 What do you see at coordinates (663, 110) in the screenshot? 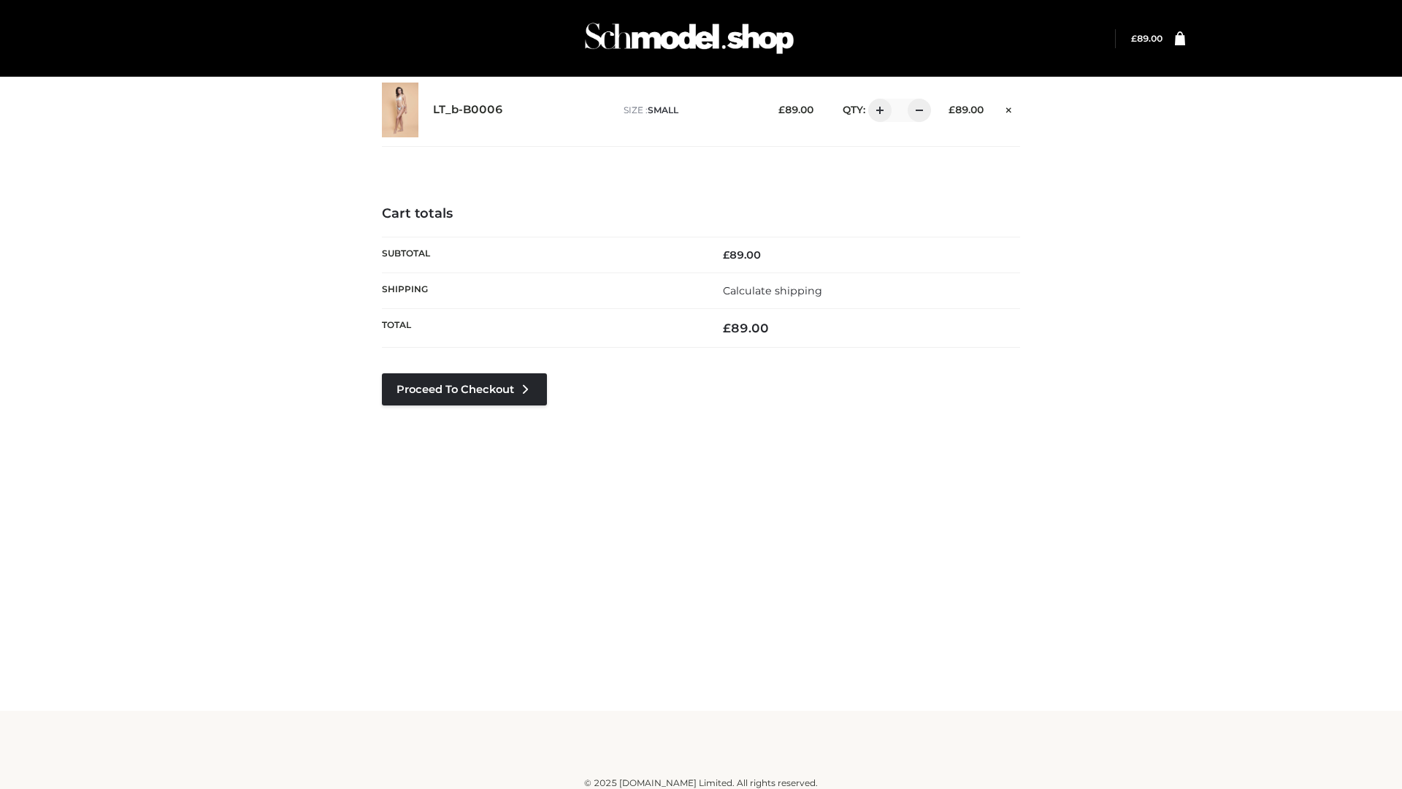
I see `span: SMALL` at bounding box center [663, 110].